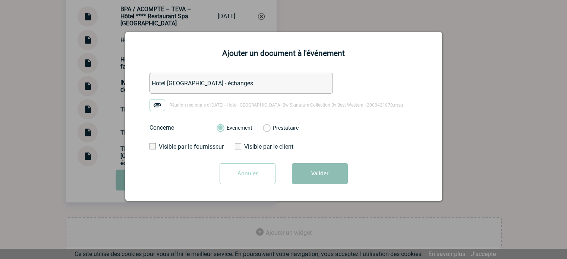 The image size is (567, 259). I want to click on input: Désignation, so click(241, 83).